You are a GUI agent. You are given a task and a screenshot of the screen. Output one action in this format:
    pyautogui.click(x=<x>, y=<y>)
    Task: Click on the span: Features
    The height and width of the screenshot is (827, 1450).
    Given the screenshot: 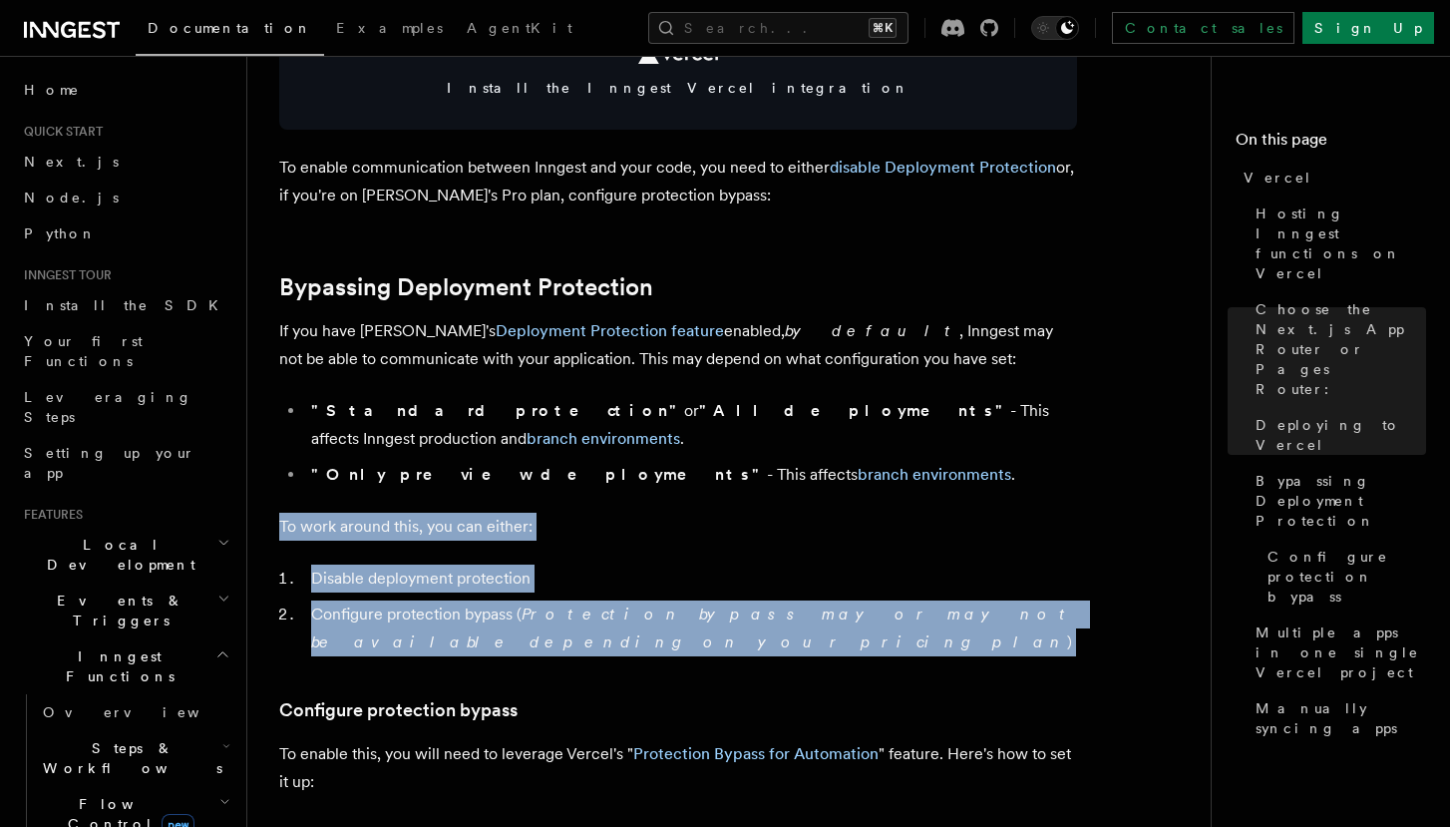 What is the action you would take?
    pyautogui.click(x=49, y=515)
    